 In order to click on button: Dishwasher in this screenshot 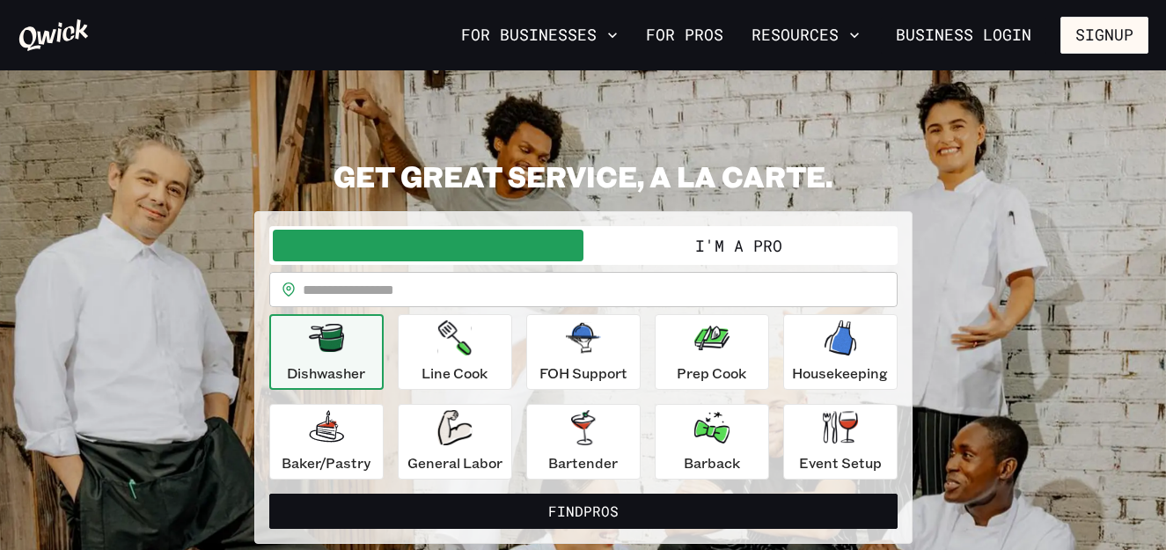, I will do `click(326, 352)`.